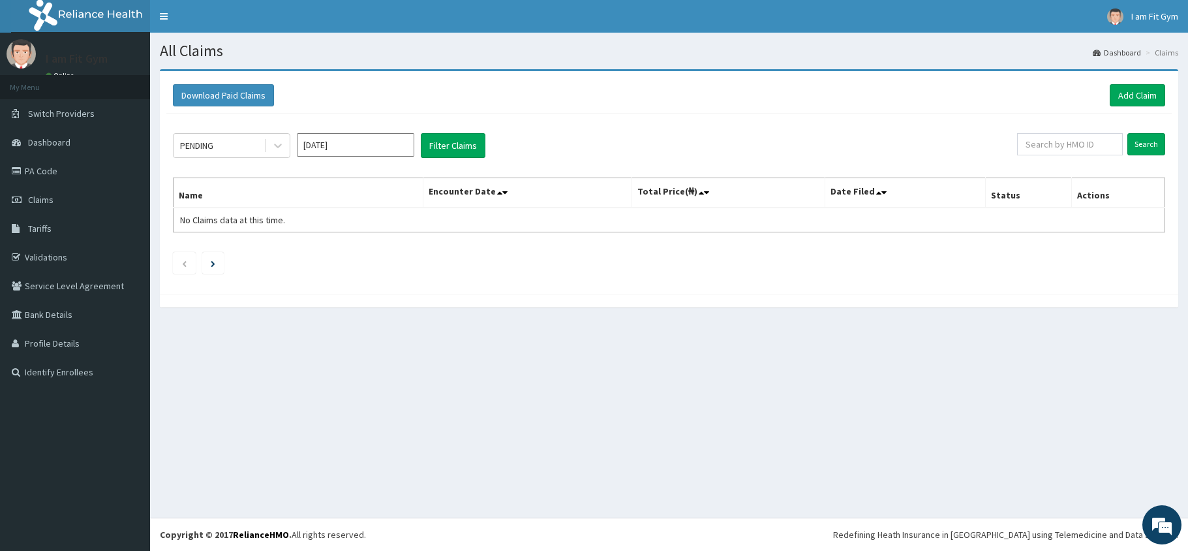  I want to click on span: Dashboard, so click(49, 142).